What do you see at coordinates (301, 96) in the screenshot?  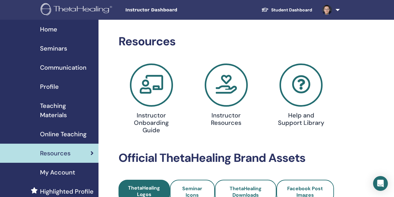 I see `a: Help and Support Library` at bounding box center [301, 96].